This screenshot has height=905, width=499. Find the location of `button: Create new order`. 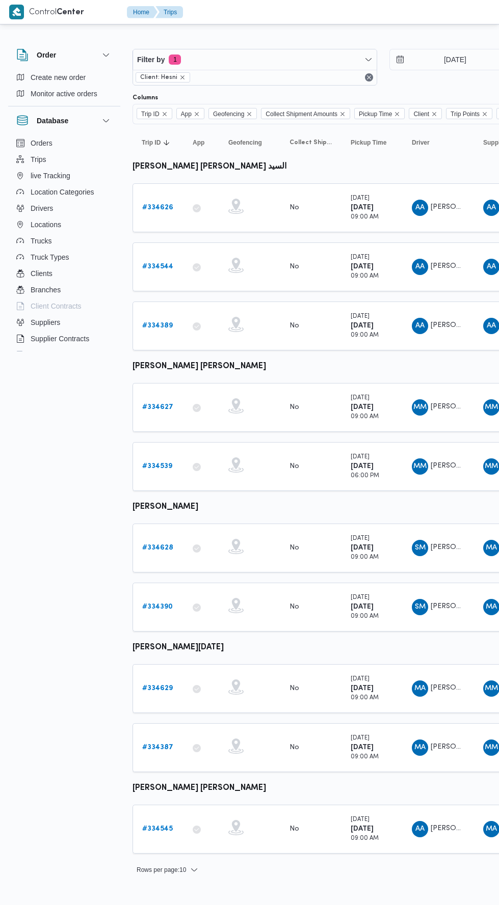

button: Create new order is located at coordinates (64, 77).